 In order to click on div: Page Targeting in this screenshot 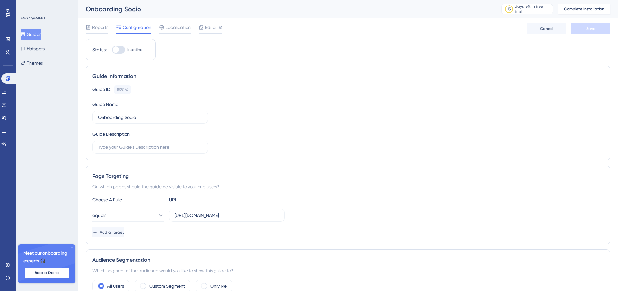, I will do `click(348, 176)`.